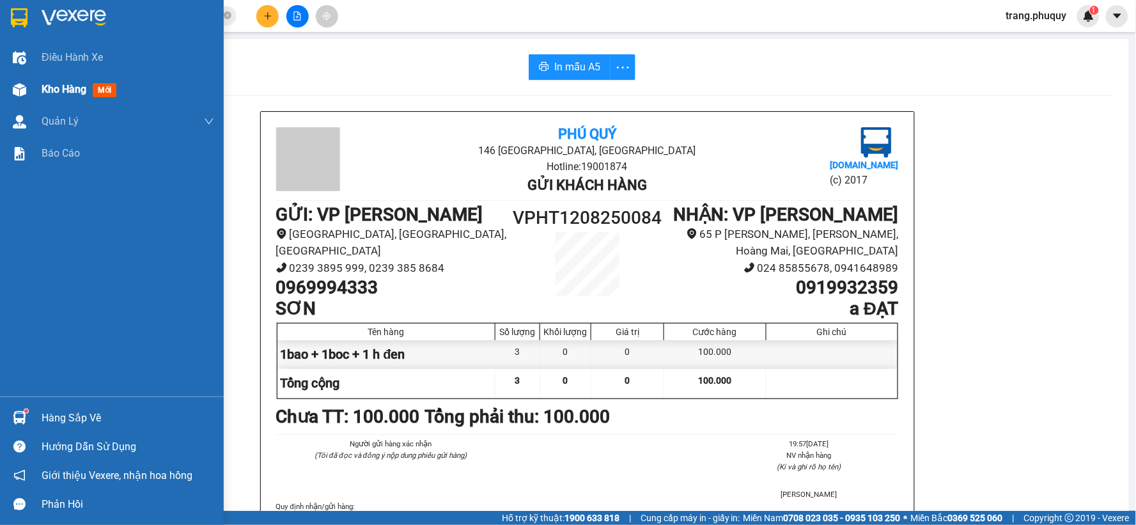 This screenshot has width=1136, height=525. I want to click on div: Ghi chú, so click(831, 332).